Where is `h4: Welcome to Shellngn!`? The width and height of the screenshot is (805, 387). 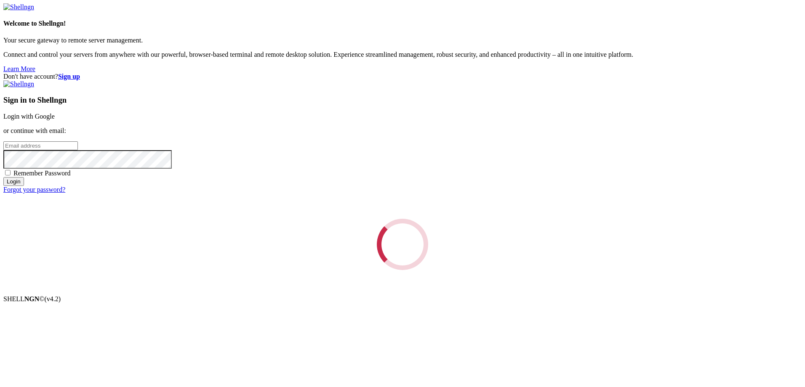 h4: Welcome to Shellngn! is located at coordinates (403, 24).